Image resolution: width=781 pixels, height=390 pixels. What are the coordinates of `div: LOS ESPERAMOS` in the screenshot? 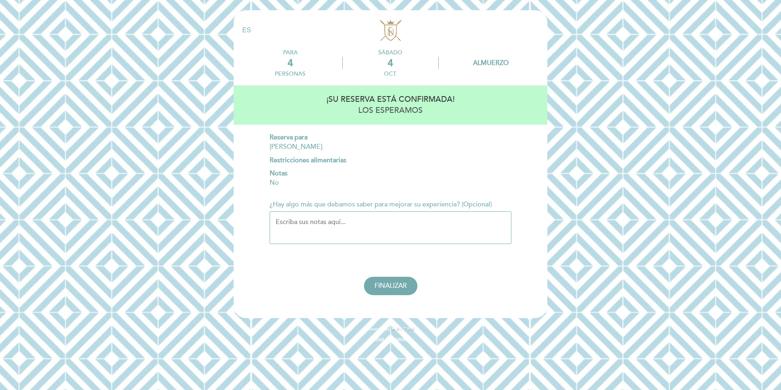 It's located at (390, 110).